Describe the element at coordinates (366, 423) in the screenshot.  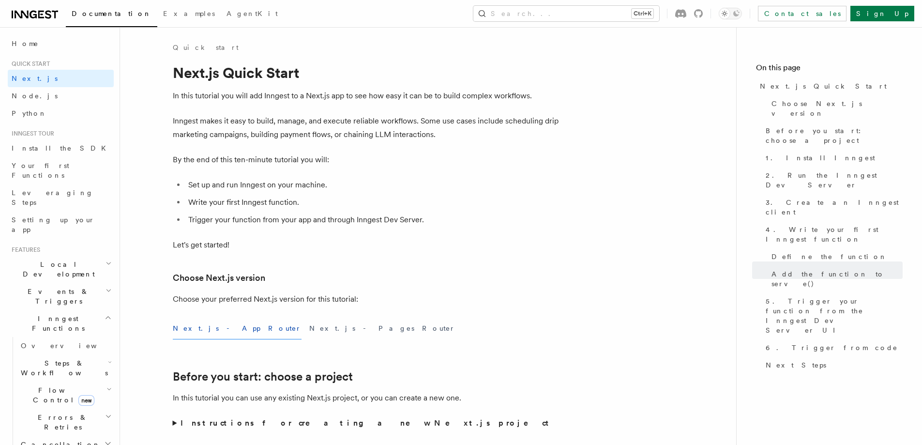
I see `strong: Instructions for creating a new Next.js project` at that location.